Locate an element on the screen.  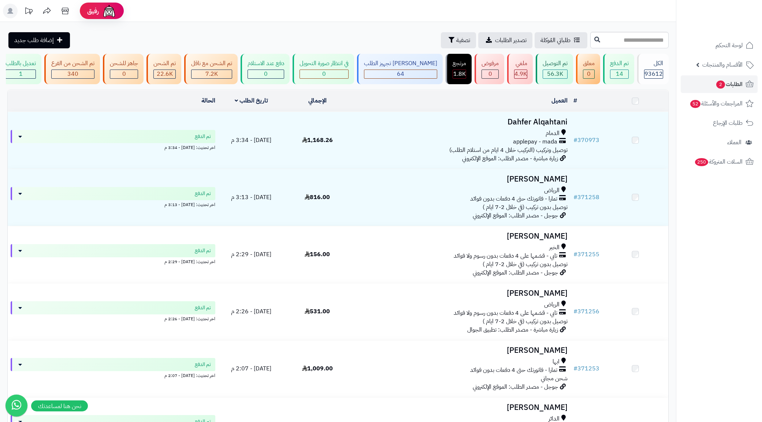
a: تم الشحن من الفرع 340 is located at coordinates (72, 69).